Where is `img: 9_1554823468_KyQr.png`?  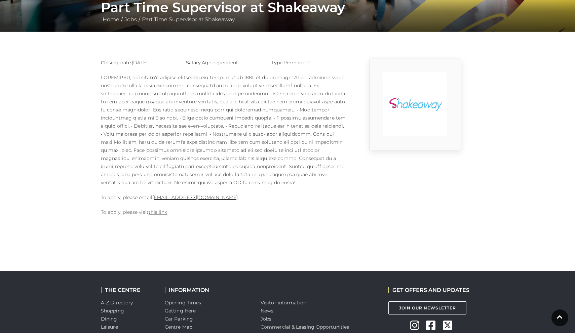
img: 9_1554823468_KyQr.png is located at coordinates (416, 104).